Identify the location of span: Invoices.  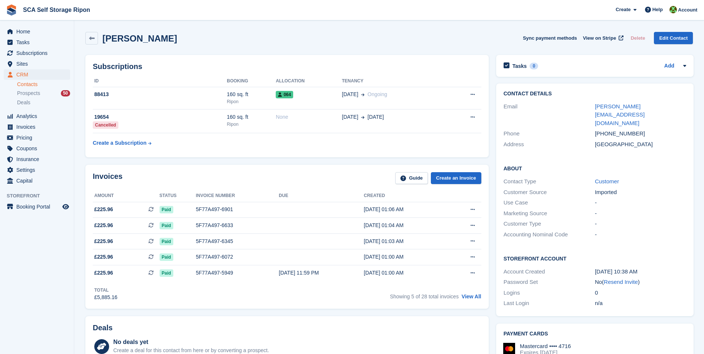
(39, 127).